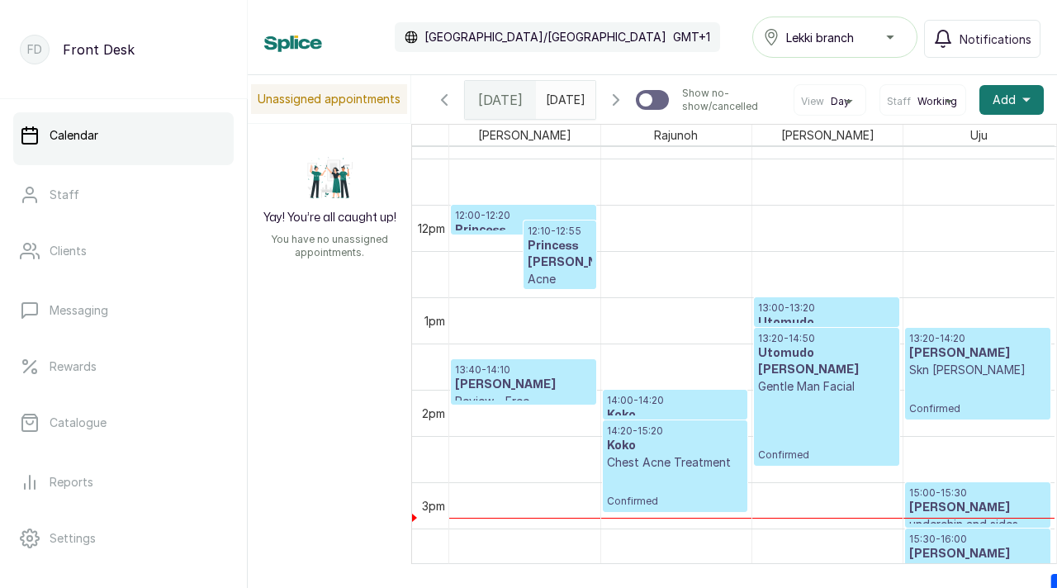 Image resolution: width=1057 pixels, height=588 pixels. I want to click on p: 12:10 - 12:55, so click(560, 231).